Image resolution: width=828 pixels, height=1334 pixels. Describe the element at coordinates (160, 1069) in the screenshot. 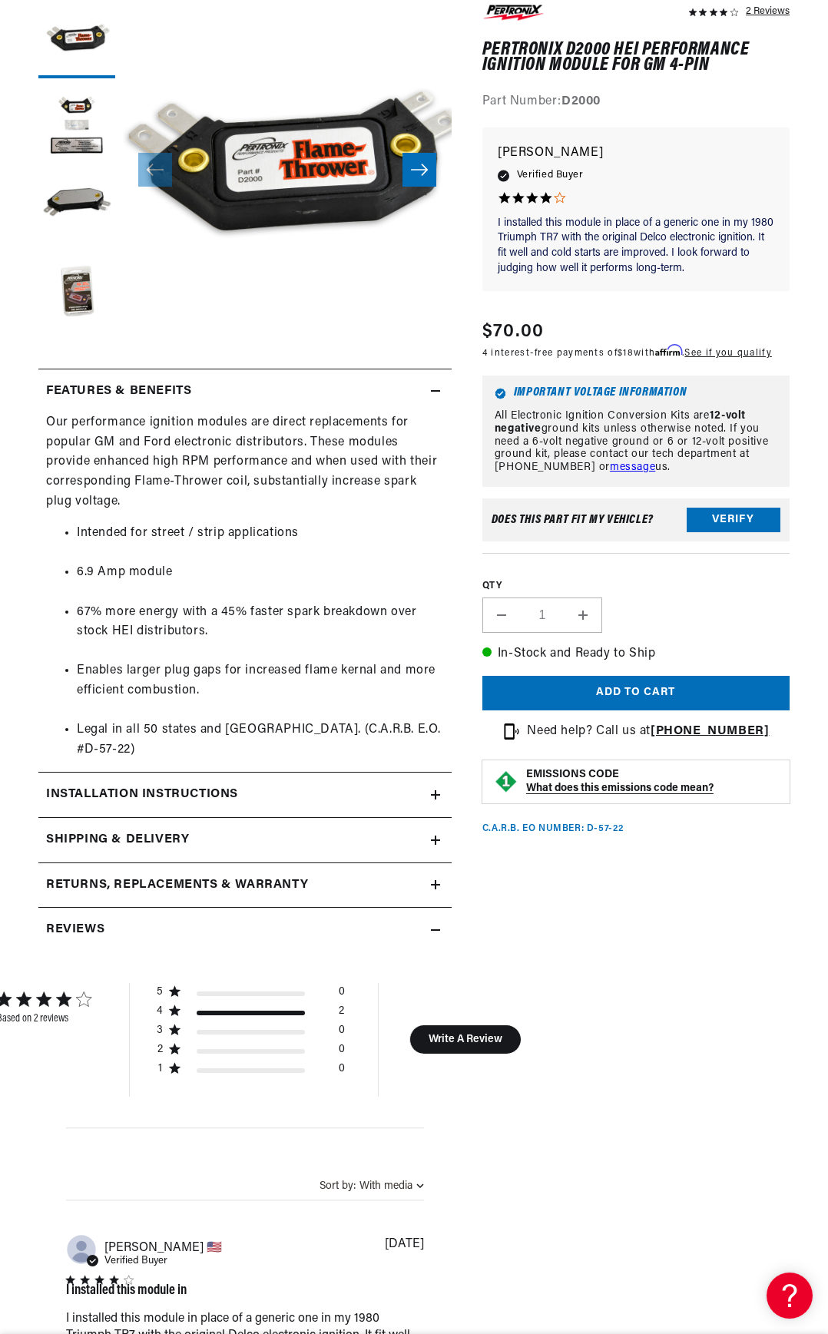

I see `div: 1` at that location.